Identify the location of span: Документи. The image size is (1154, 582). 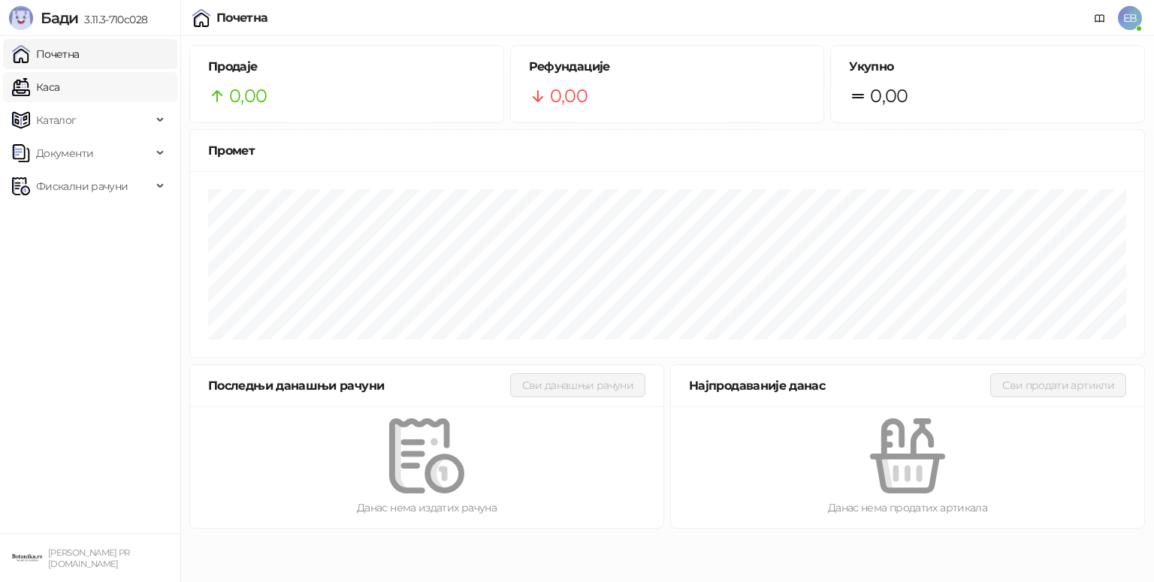
(65, 153).